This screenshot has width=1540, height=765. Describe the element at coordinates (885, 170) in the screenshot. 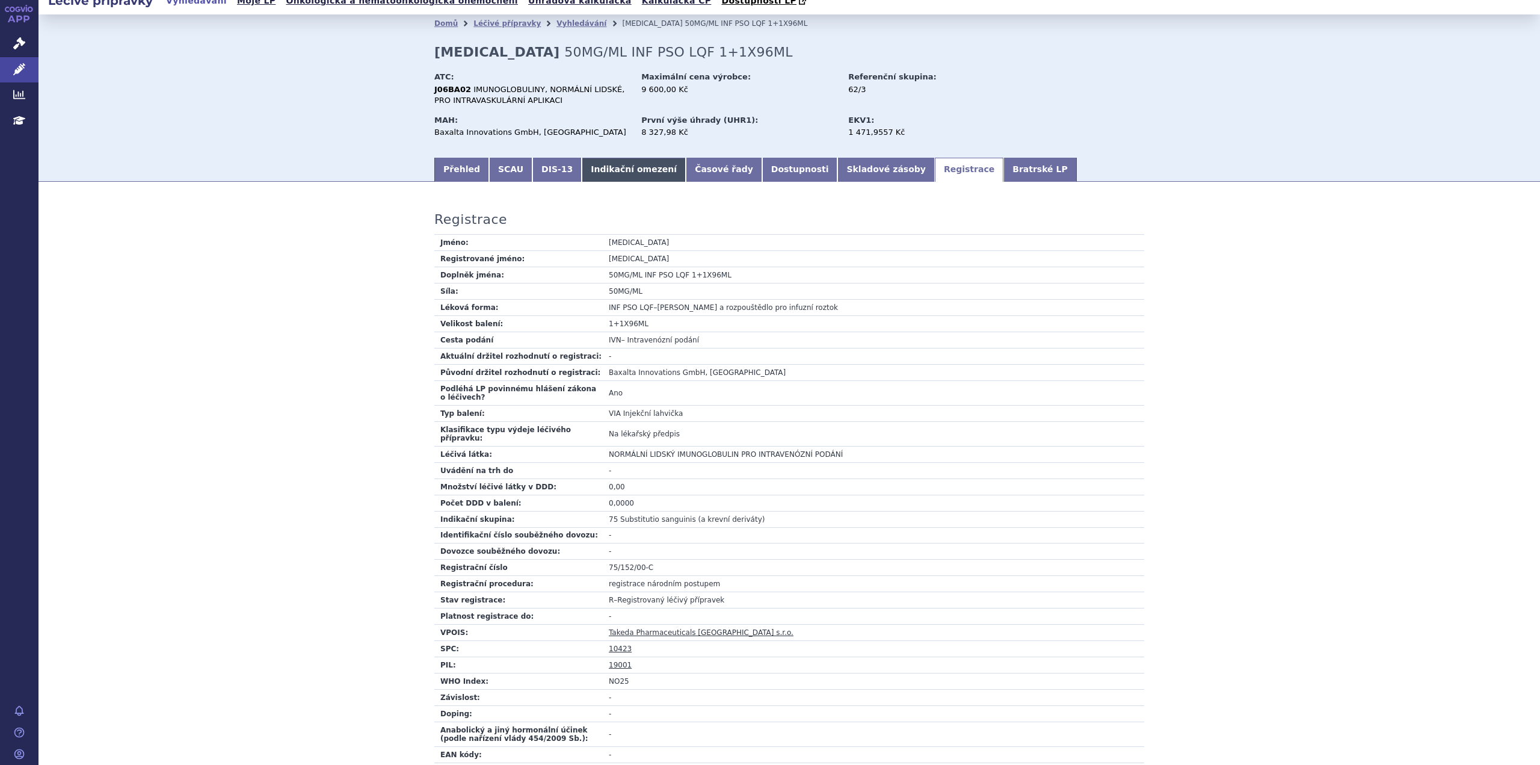

I see `a: Skladové zásoby` at that location.